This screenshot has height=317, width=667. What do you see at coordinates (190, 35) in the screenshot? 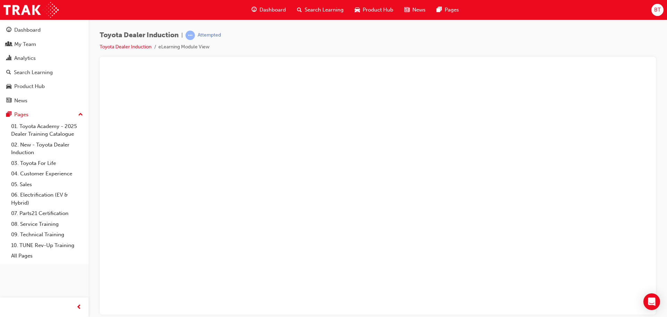
I see `span: learningRecordVerb_ATTEMPT-icon` at bounding box center [190, 35].